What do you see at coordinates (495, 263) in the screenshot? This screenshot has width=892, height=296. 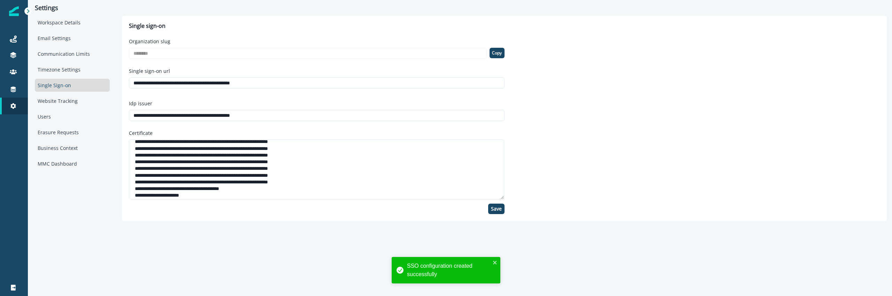 I see `button: close` at bounding box center [495, 263].